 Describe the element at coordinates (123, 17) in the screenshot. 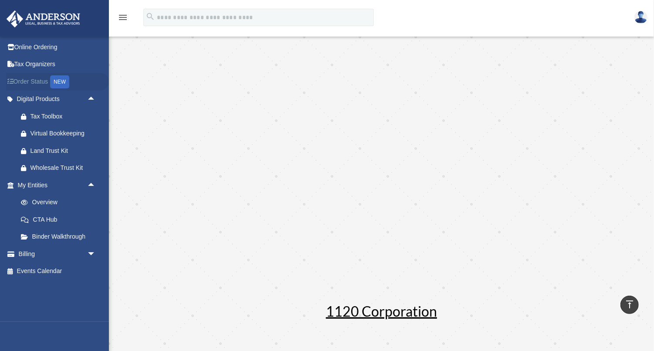

I see `i: menu` at that location.